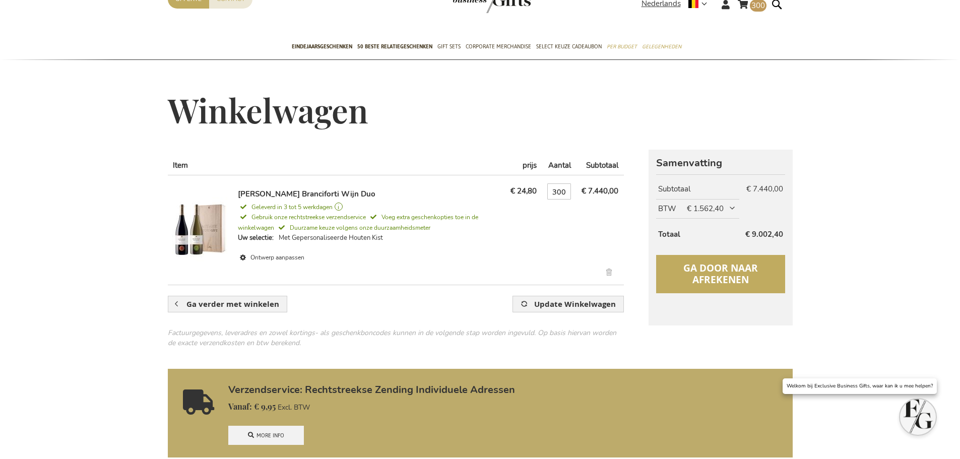 This screenshot has height=459, width=960. What do you see at coordinates (395, 46) in the screenshot?
I see `span: 50 beste relatiegeschenken` at bounding box center [395, 46].